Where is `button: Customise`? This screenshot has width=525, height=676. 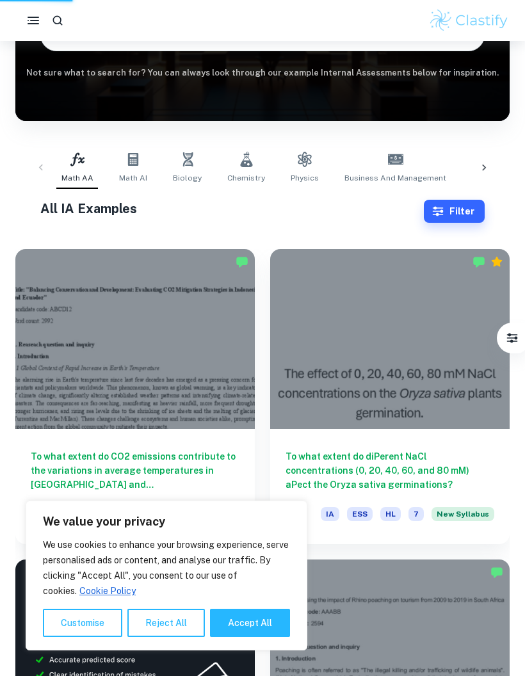
button: Customise is located at coordinates (83, 623).